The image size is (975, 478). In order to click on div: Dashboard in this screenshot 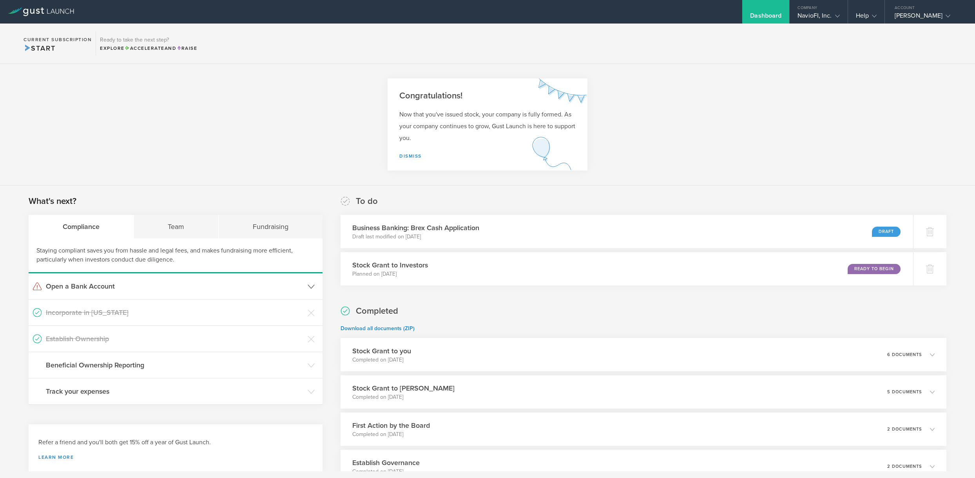, I will do `click(766, 18)`.